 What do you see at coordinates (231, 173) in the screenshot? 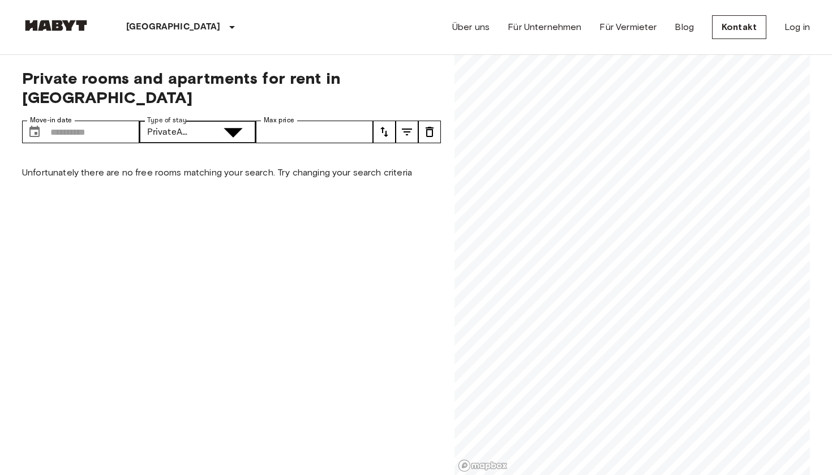
I see `p: Unfortunately there are no free rooms matching your search. Try changing your search criteria` at bounding box center [231, 173].